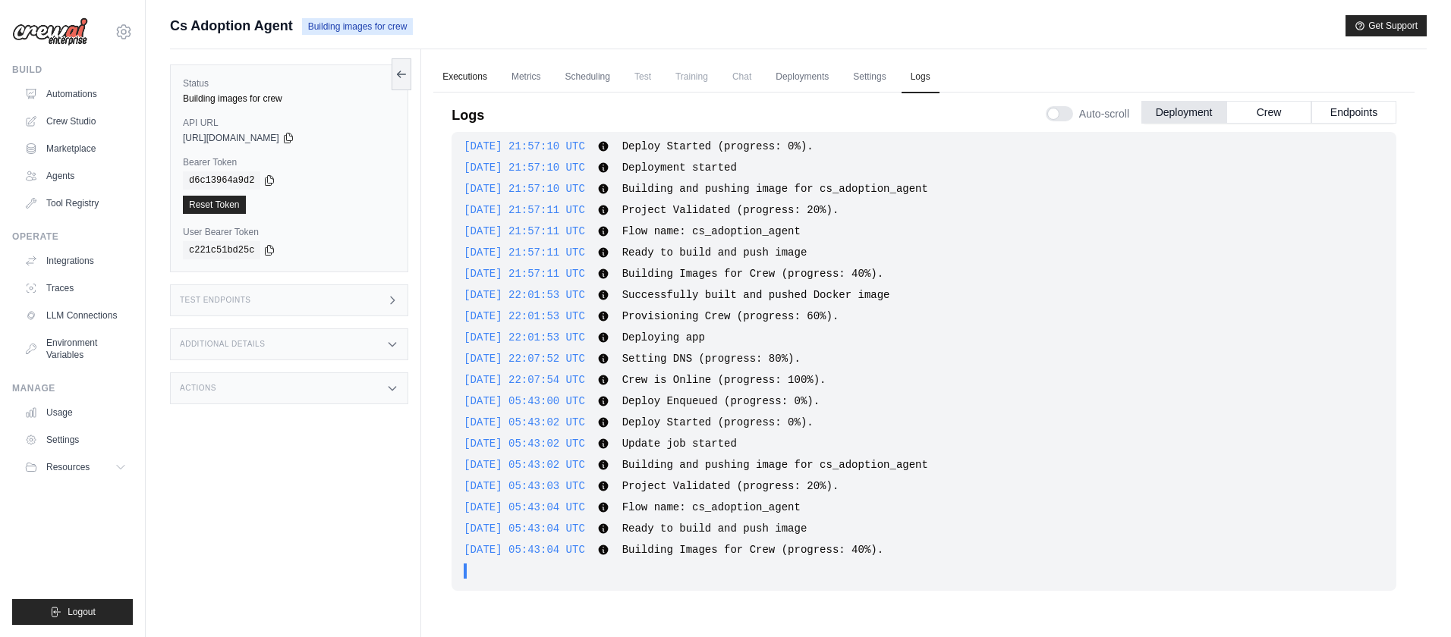 This screenshot has width=1451, height=637. What do you see at coordinates (75, 261) in the screenshot?
I see `a: Integrations` at bounding box center [75, 261].